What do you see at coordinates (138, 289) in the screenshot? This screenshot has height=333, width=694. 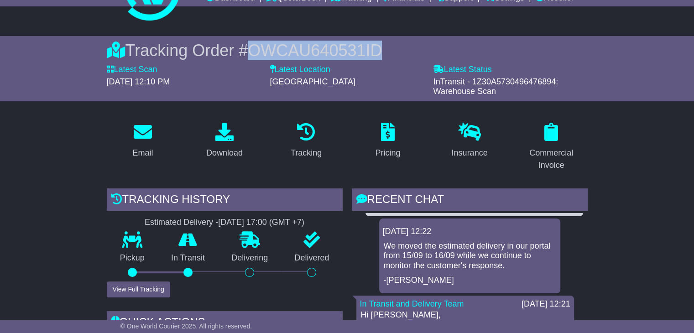 I see `button: View Full Tracking` at bounding box center [138, 289].